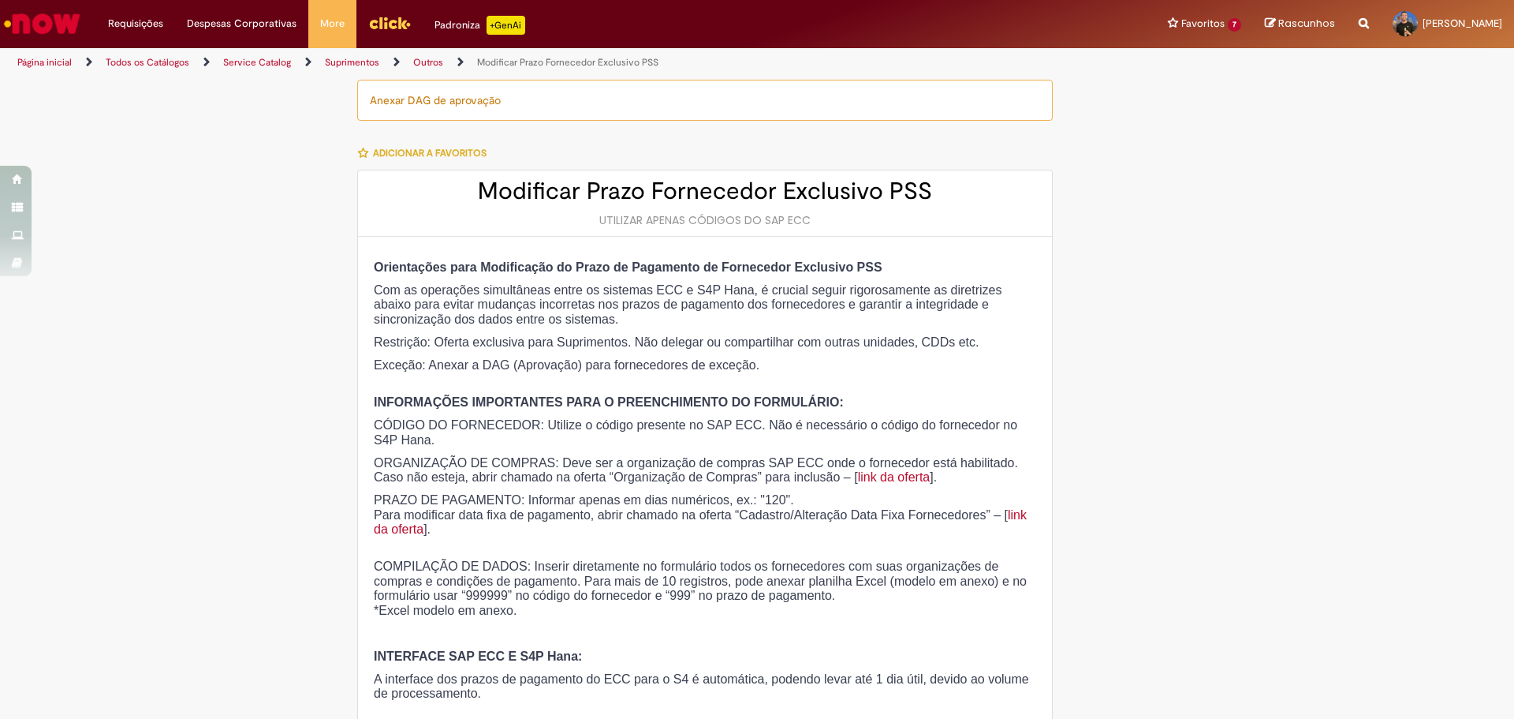 The height and width of the screenshot is (719, 1514). I want to click on span: More, so click(332, 24).